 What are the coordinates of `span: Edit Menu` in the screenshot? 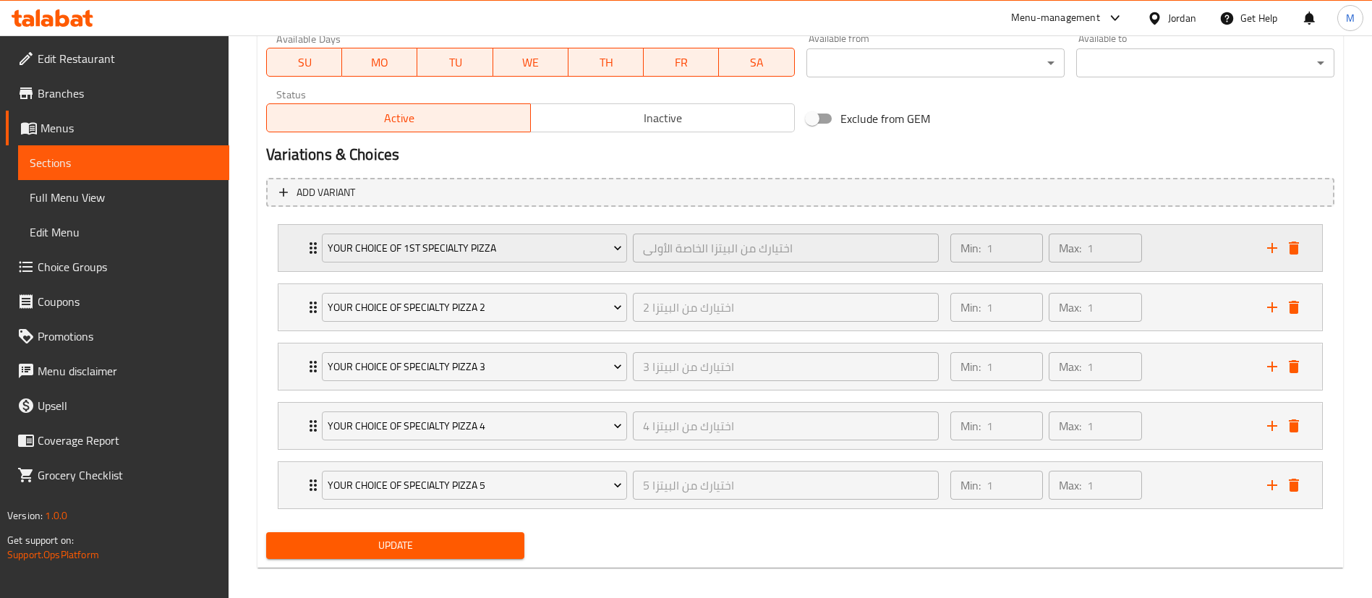 It's located at (124, 232).